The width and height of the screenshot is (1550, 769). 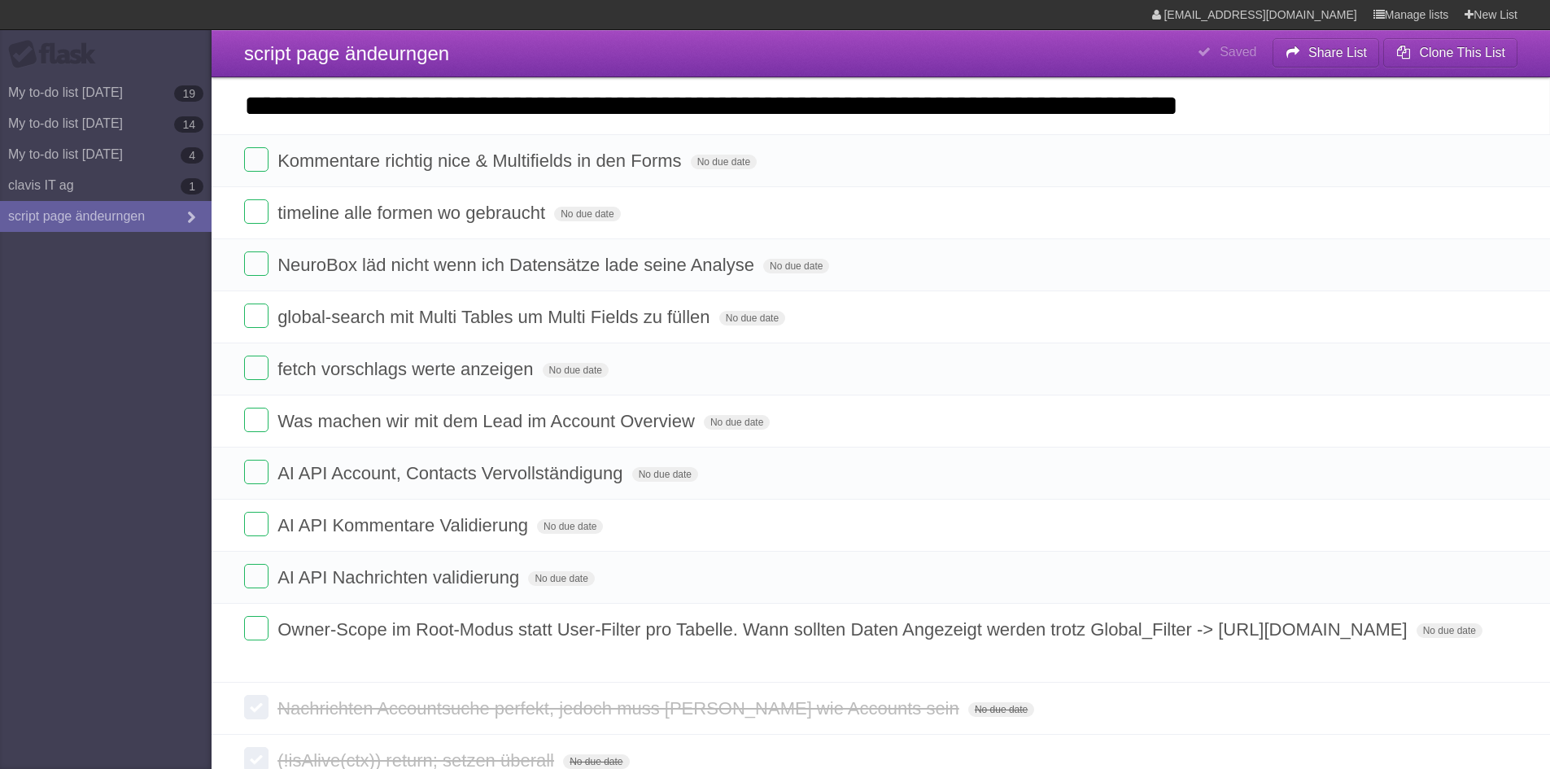 I want to click on b: Saved, so click(x=1237, y=51).